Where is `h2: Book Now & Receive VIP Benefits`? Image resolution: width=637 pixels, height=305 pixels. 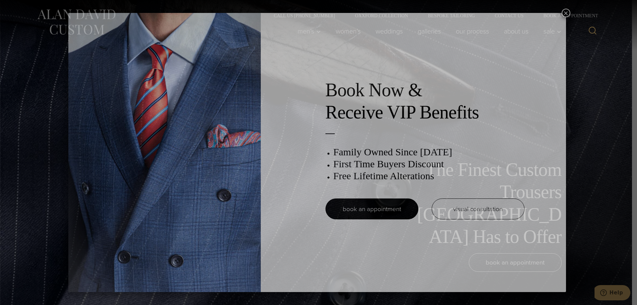
h2: Book Now & Receive VIP Benefits is located at coordinates (425, 101).